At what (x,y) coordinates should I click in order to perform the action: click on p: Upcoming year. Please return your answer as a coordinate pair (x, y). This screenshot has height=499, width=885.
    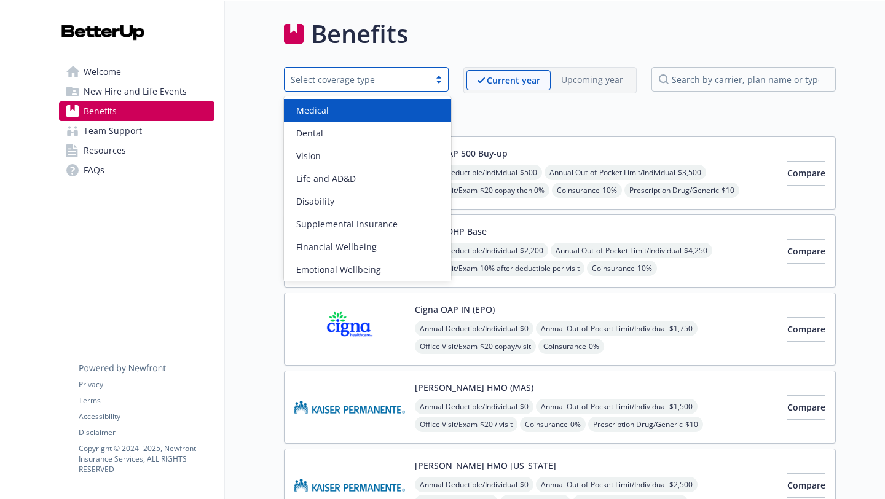
    Looking at the image, I should click on (592, 79).